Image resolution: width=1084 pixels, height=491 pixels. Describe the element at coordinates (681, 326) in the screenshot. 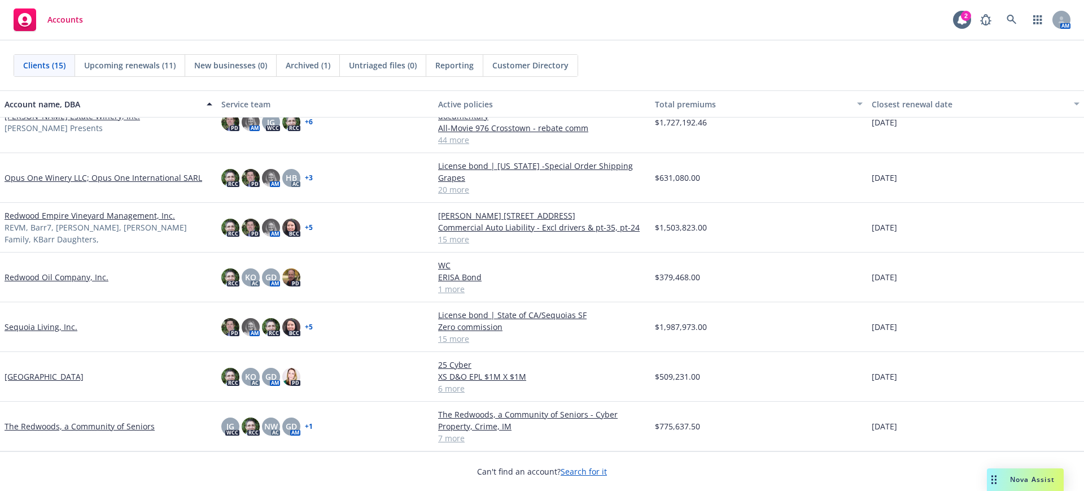

I see `span: $1,987,973.00` at that location.